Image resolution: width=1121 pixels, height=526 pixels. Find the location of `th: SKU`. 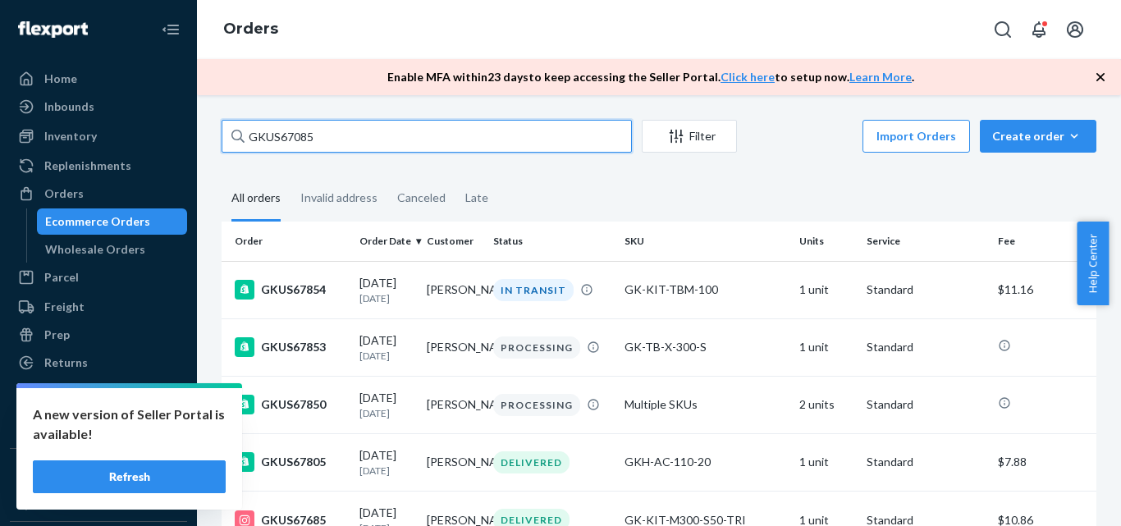

th: SKU is located at coordinates (705, 241).